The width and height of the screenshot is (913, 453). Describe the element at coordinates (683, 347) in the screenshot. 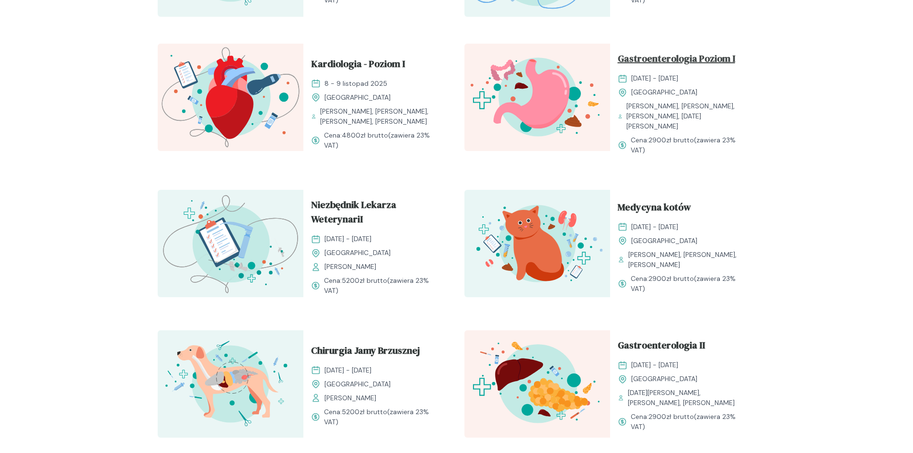

I see `a: Gastroenterologia II` at that location.